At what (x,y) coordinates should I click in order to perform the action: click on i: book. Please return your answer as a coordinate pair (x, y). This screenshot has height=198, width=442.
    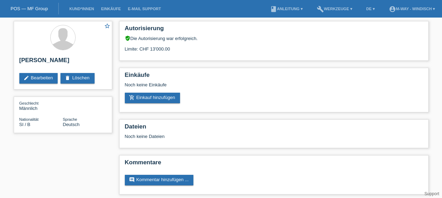
    Looking at the image, I should click on (274, 9).